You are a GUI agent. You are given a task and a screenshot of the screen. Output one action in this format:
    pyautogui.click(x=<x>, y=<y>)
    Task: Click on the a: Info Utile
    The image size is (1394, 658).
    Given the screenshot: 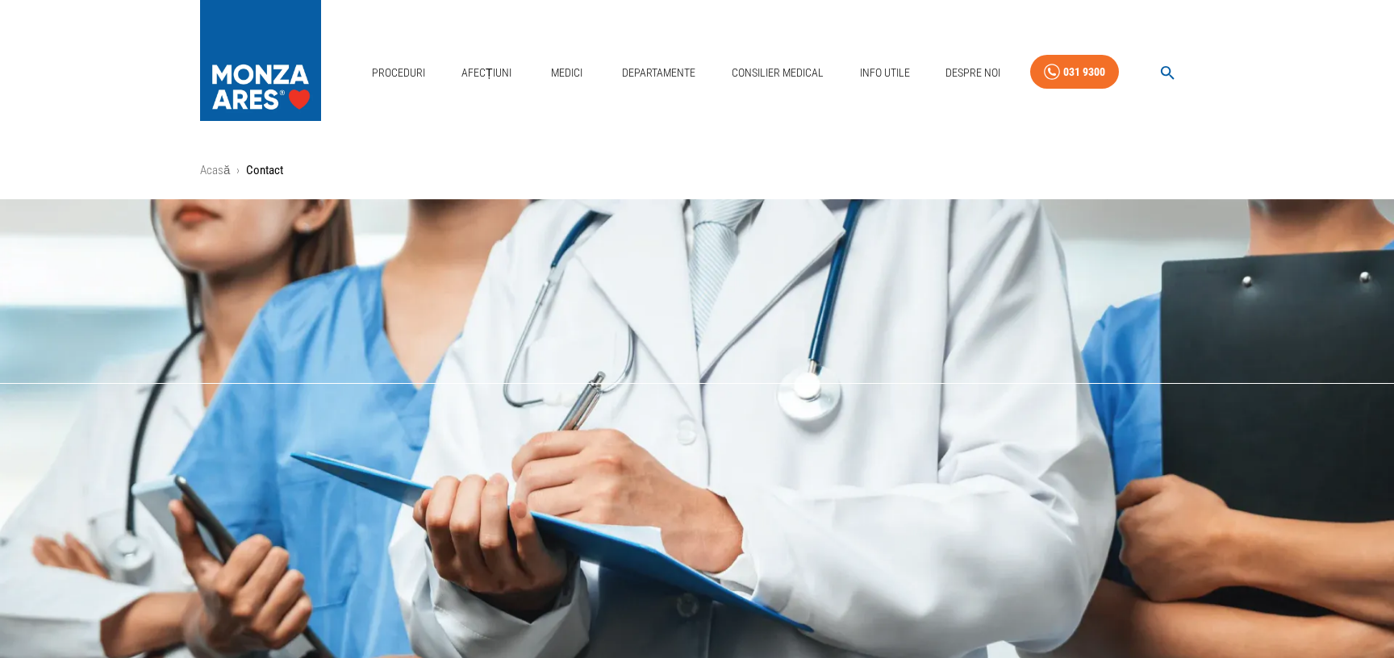 What is the action you would take?
    pyautogui.click(x=885, y=73)
    